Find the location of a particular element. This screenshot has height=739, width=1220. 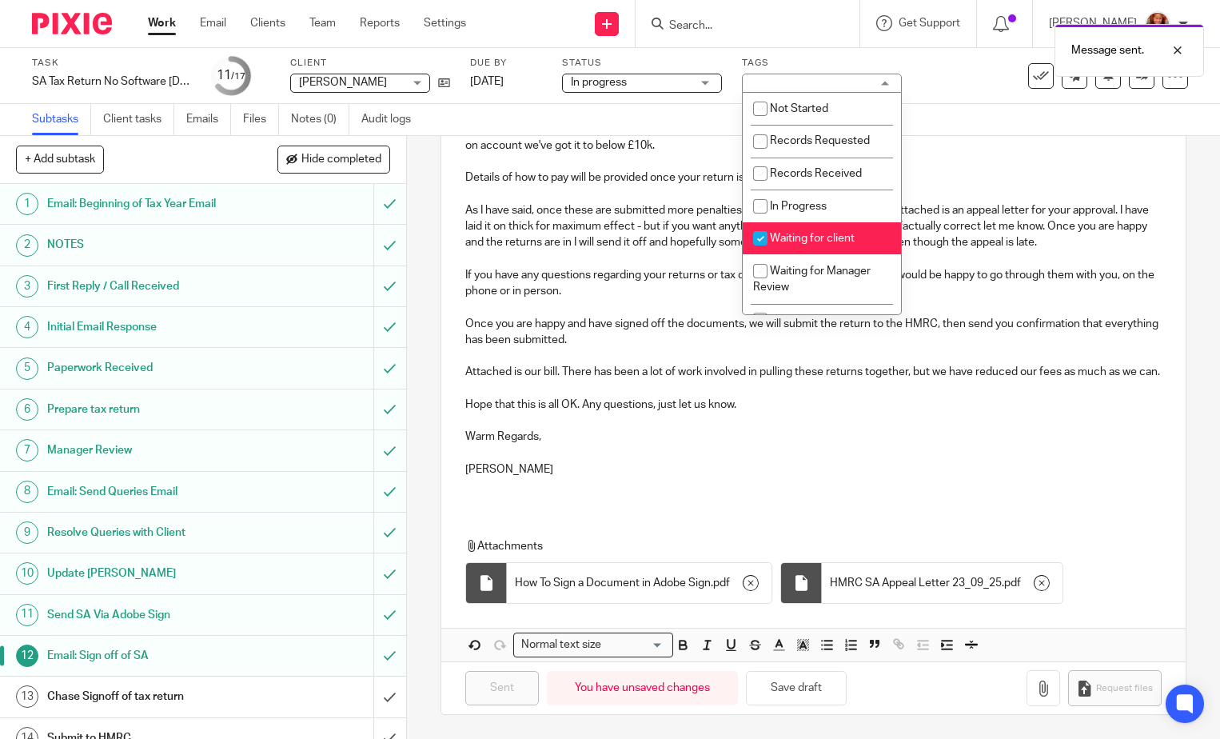

div: 3 is located at coordinates (27, 286).